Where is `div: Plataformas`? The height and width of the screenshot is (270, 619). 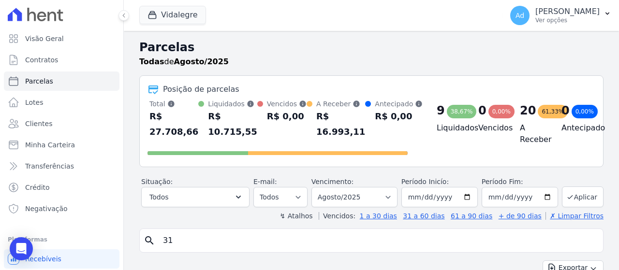
div: Plataformas is located at coordinates (61, 240).